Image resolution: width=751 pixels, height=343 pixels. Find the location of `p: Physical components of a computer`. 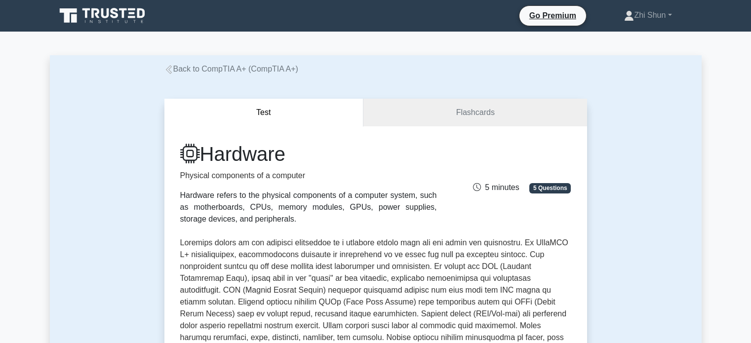

p: Physical components of a computer is located at coordinates (308, 176).